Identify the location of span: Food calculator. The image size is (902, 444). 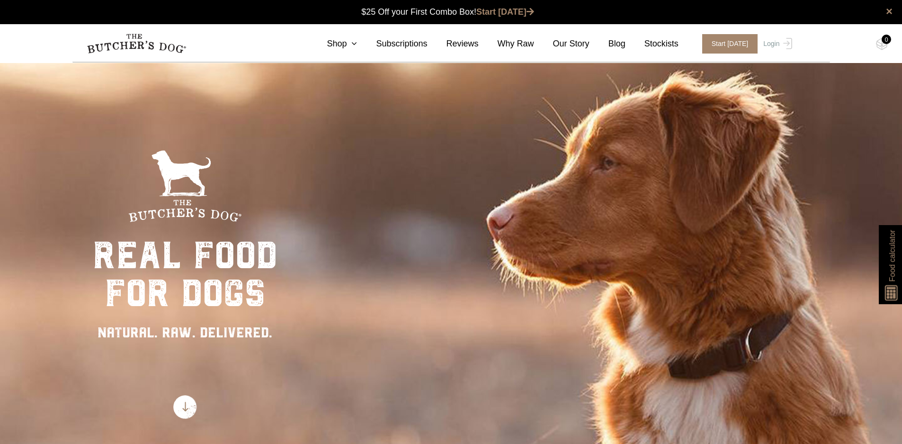
(892, 255).